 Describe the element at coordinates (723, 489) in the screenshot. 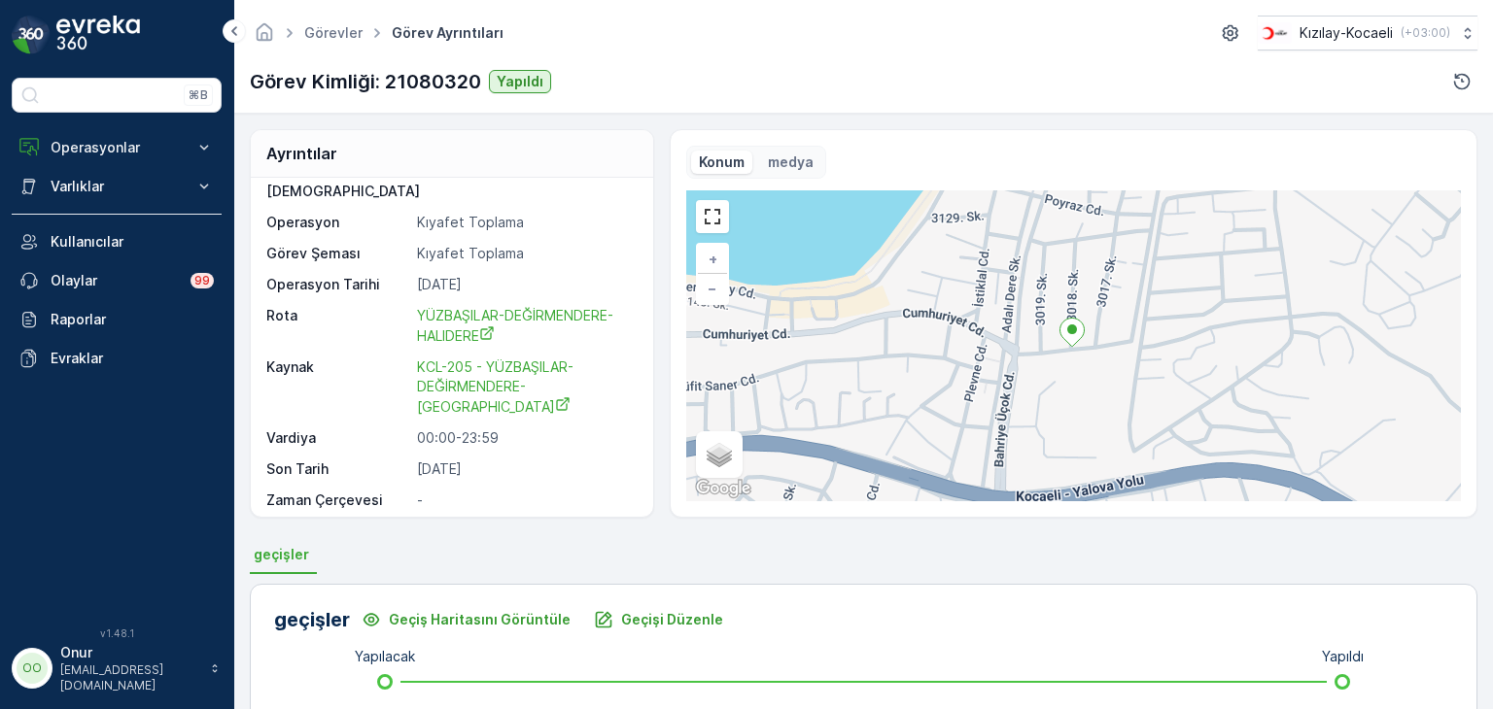

I see `img: Google` at that location.